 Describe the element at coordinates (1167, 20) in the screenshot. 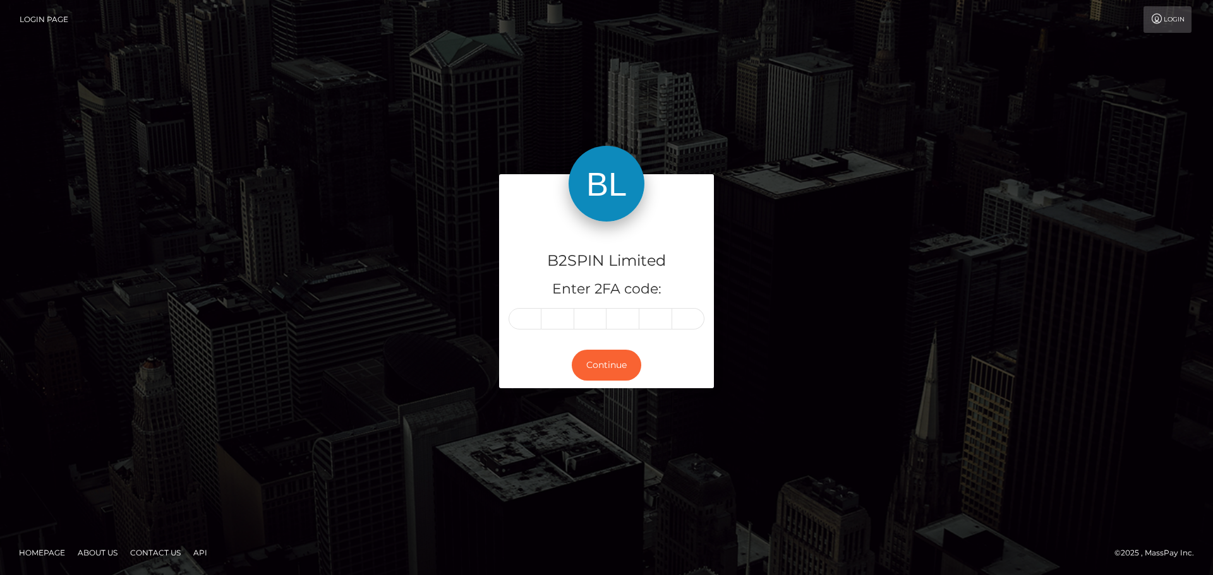

I see `a: Login` at that location.